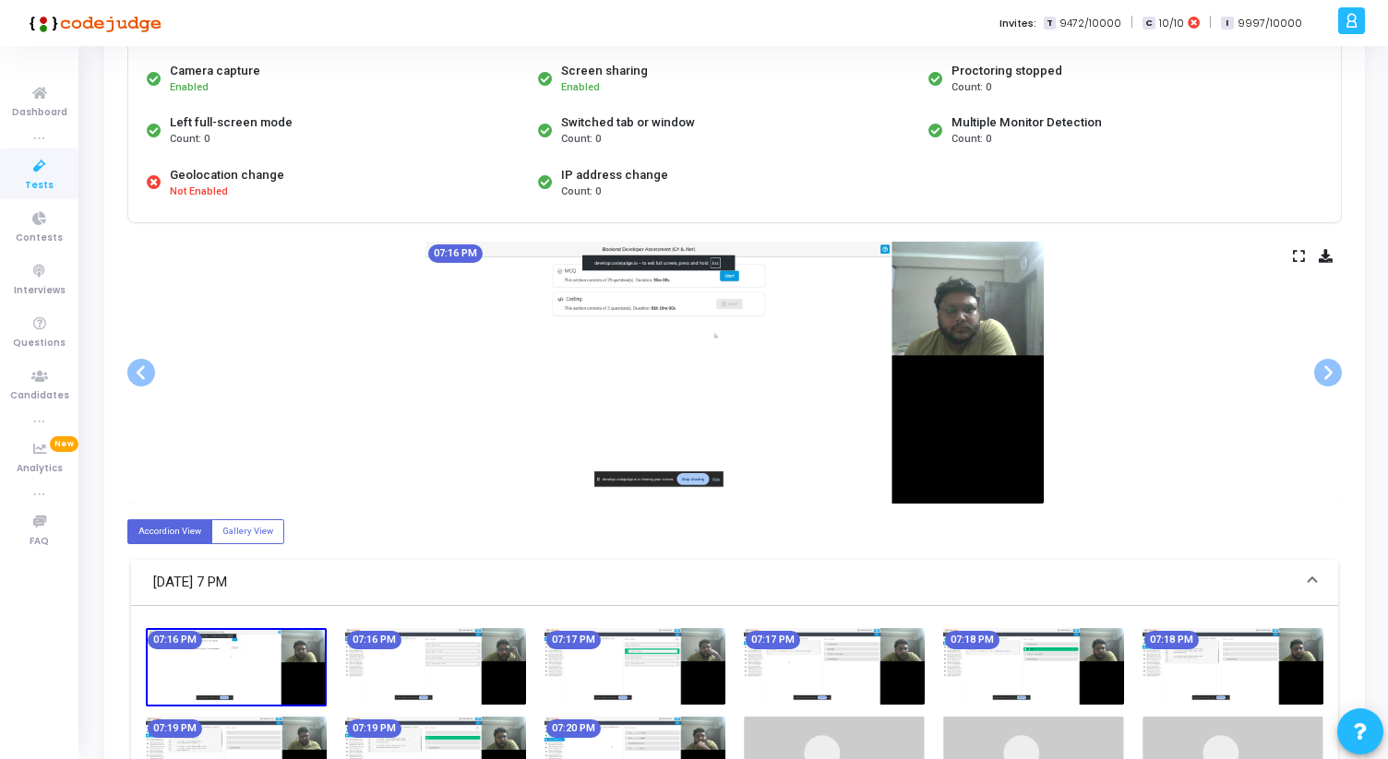 The width and height of the screenshot is (1388, 759). What do you see at coordinates (834, 666) in the screenshot?
I see `img: screenshot-1755956878978.jpeg` at bounding box center [834, 666].